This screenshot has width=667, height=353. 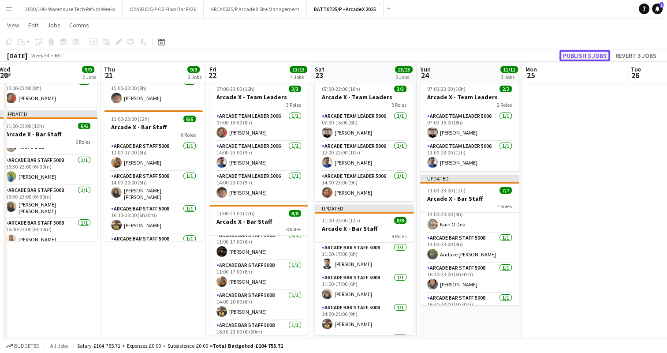 I want to click on span: 21, so click(x=109, y=75).